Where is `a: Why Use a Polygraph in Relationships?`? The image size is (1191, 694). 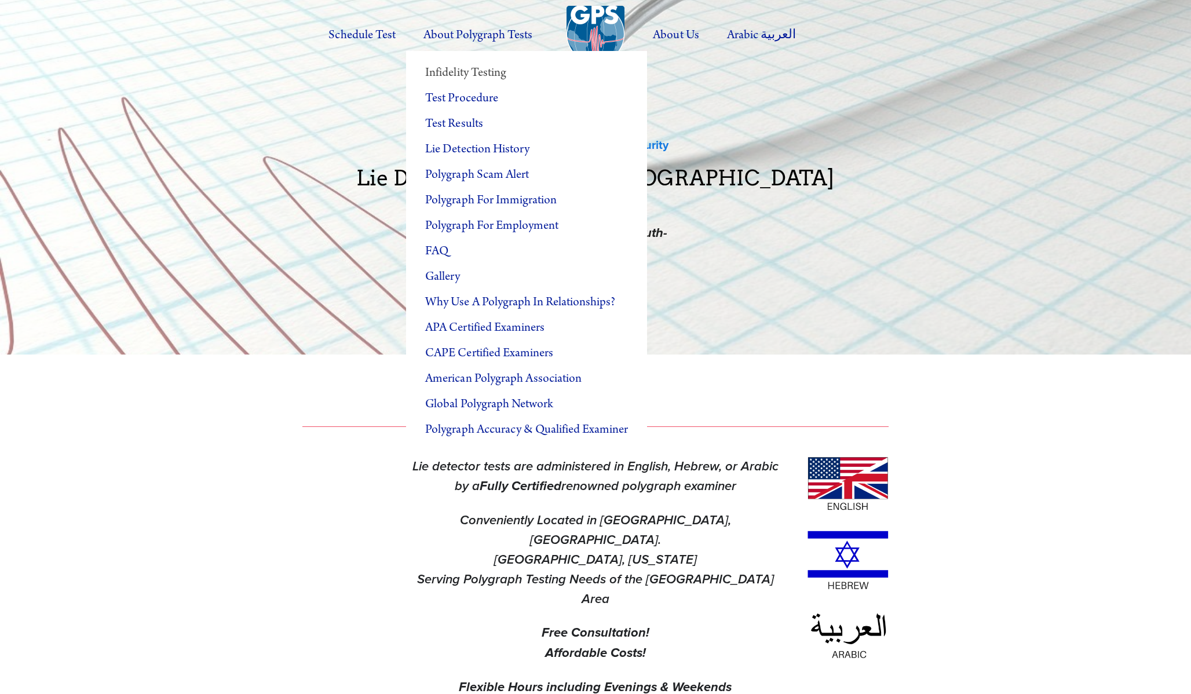 a: Why Use a Polygraph in Relationships? is located at coordinates (527, 302).